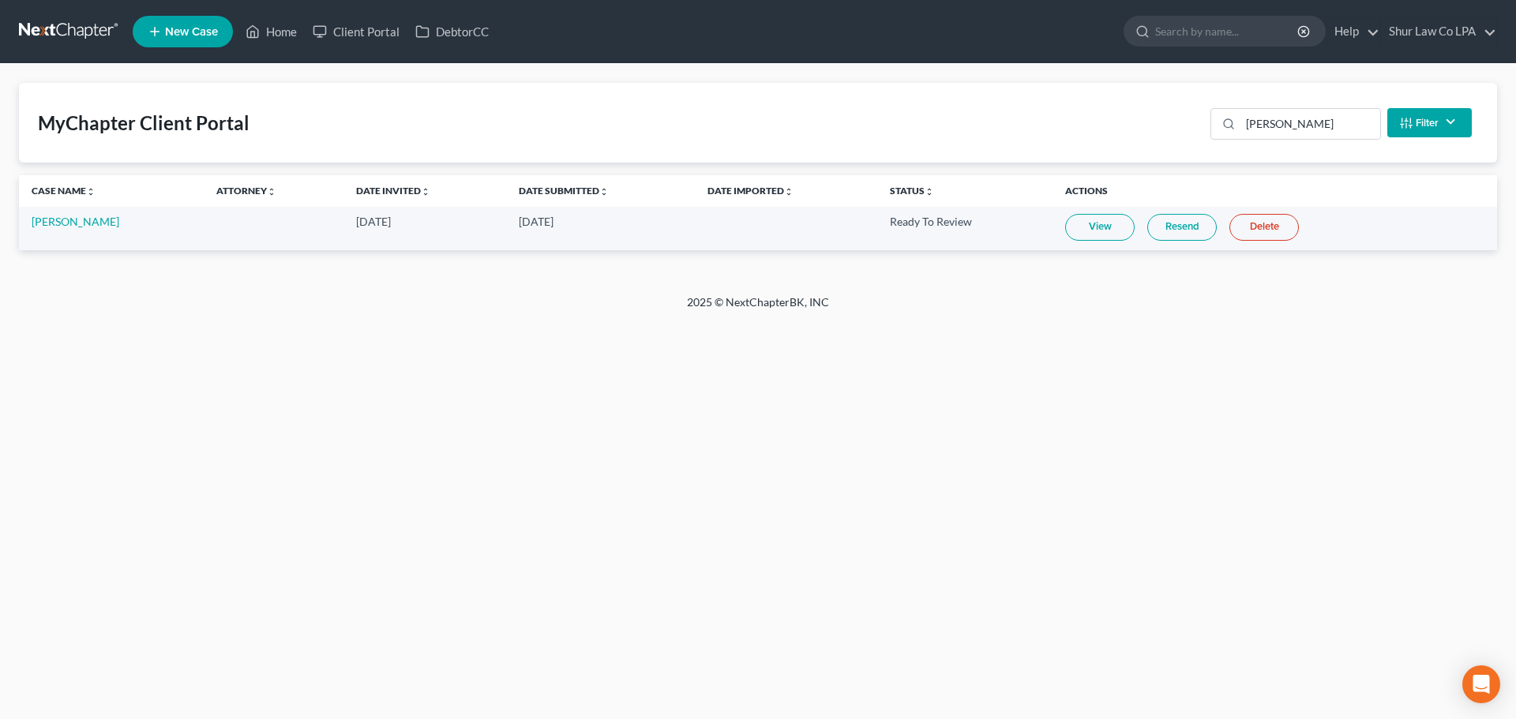 This screenshot has width=1516, height=719. Describe the element at coordinates (356, 32) in the screenshot. I see `a: Client Portal` at that location.